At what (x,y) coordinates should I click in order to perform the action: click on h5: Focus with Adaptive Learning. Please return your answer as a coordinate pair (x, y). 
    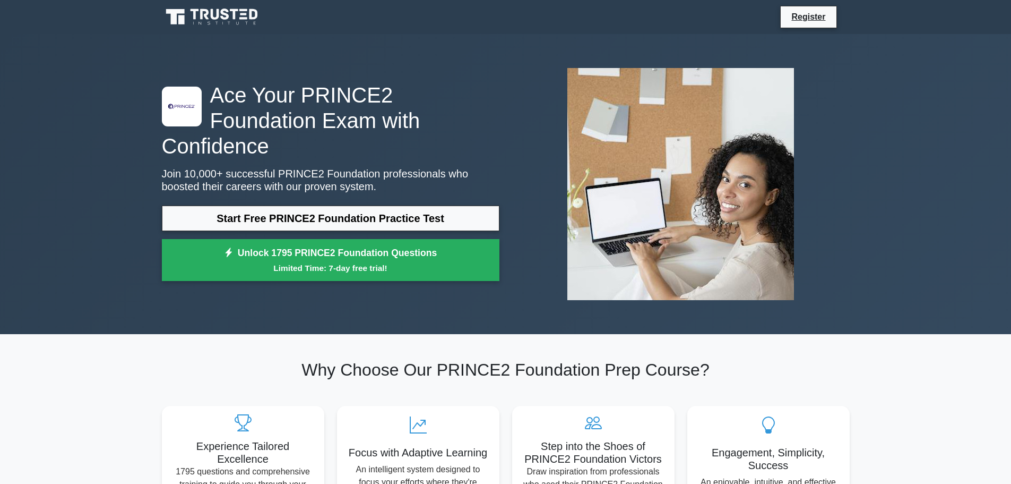
    Looking at the image, I should click on (418, 452).